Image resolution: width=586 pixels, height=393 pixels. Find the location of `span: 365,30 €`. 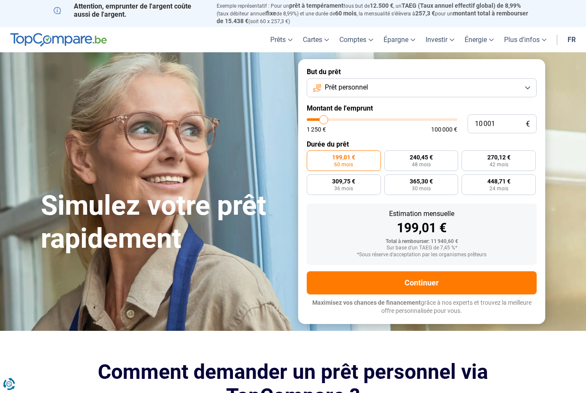

span: 365,30 € is located at coordinates (421, 181).